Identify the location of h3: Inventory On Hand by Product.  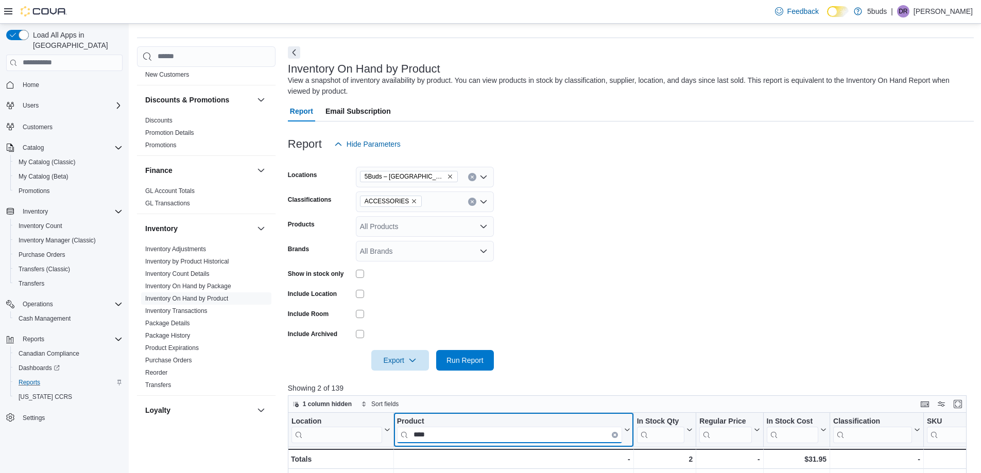
(364, 69).